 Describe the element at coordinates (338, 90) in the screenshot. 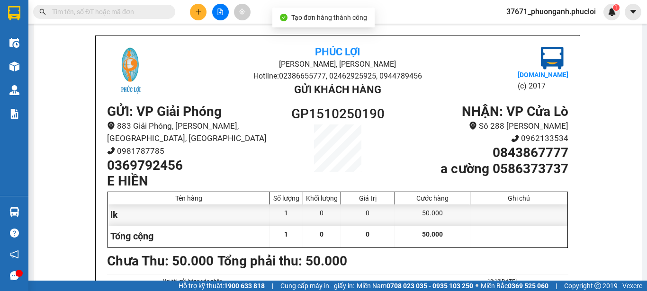

I see `b: Gửi khách hàng` at that location.